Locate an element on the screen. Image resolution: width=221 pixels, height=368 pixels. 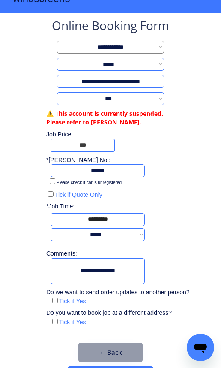
div: *Job Time: is located at coordinates (63, 207).